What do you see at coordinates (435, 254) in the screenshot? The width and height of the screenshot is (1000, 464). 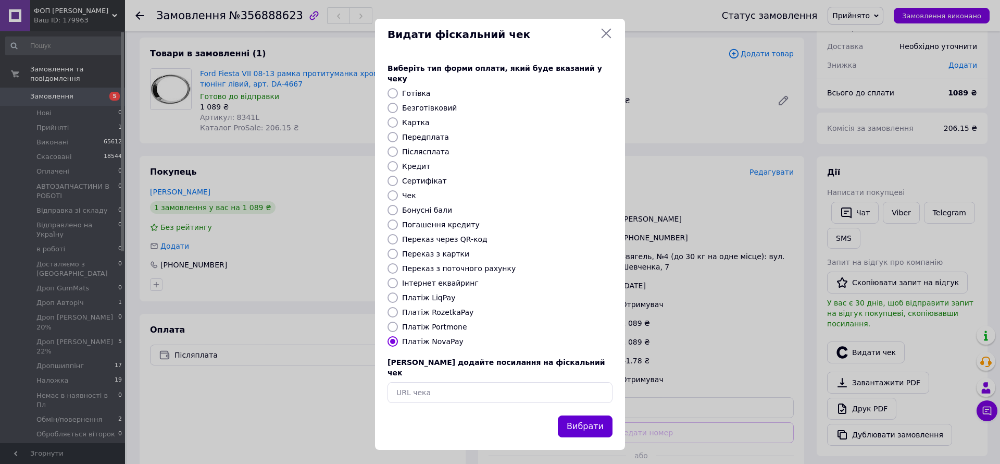 I see `label: Переказ з картки` at bounding box center [435, 254].